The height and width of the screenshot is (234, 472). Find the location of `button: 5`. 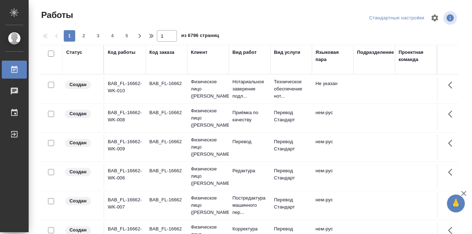

button: 5 is located at coordinates (127, 36).